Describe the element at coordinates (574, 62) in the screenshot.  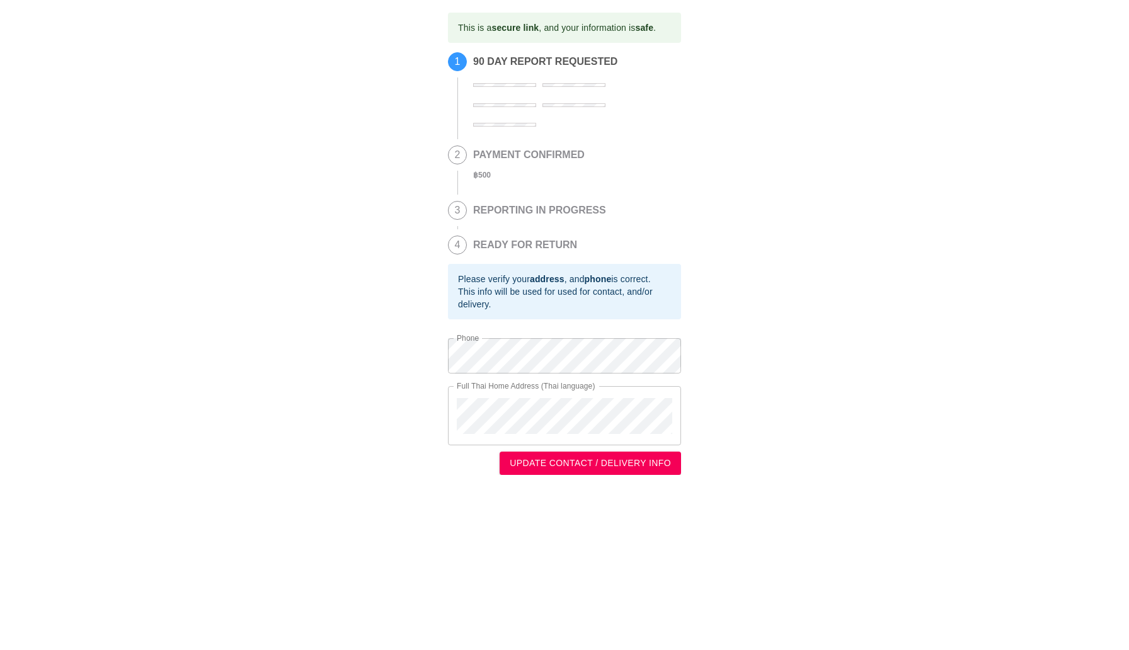
I see `h2: 90 DAY REPORT REQUESTED` at that location.